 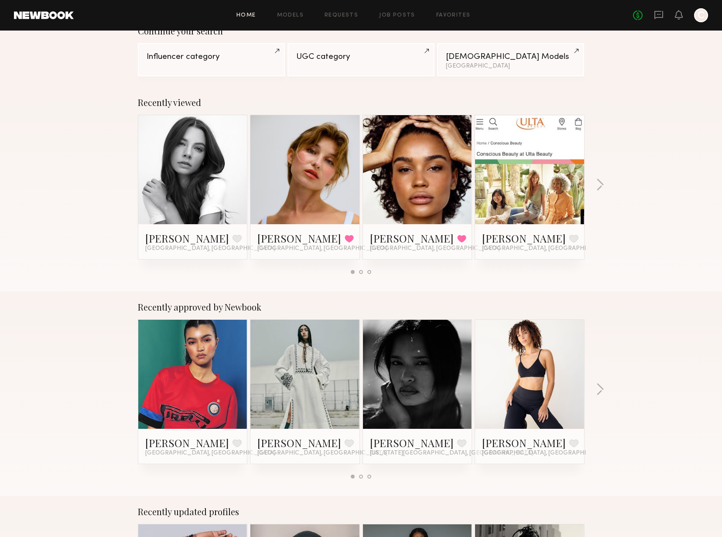 What do you see at coordinates (453, 15) in the screenshot?
I see `a: Favorites` at bounding box center [453, 15].